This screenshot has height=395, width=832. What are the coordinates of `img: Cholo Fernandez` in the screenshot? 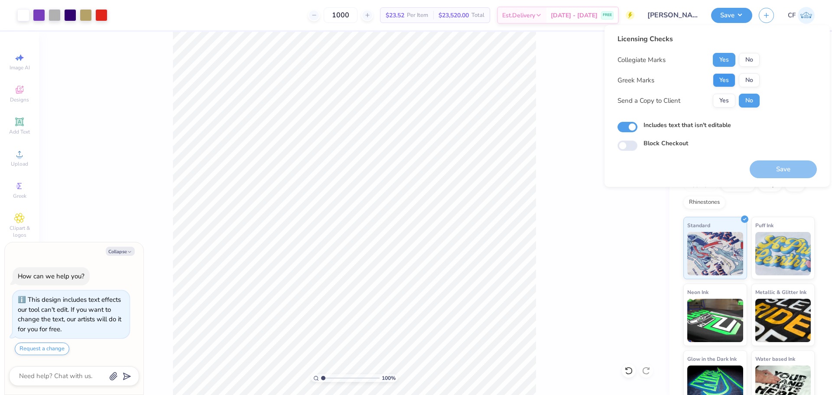 It's located at (806, 15).